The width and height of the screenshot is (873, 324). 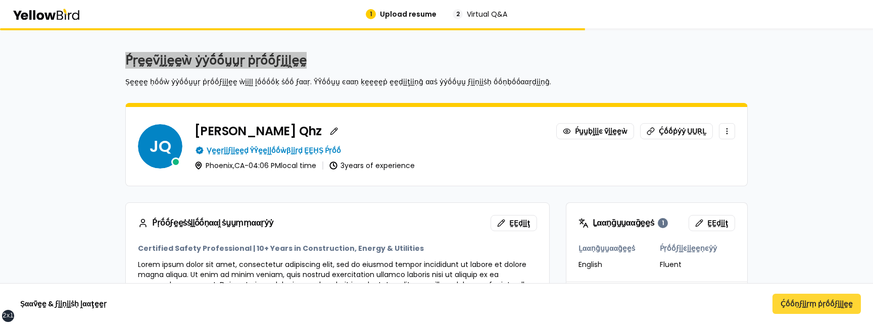 I want to click on p: English, so click(x=616, y=265).